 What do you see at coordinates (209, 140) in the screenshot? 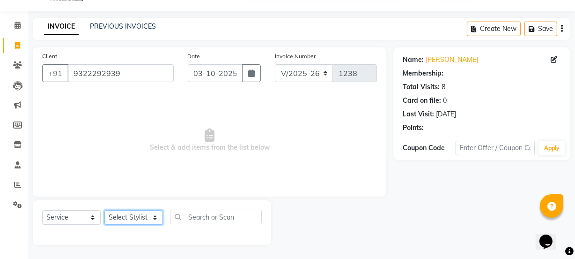
I see `span: Select & add items from the list below` at bounding box center [209, 140].